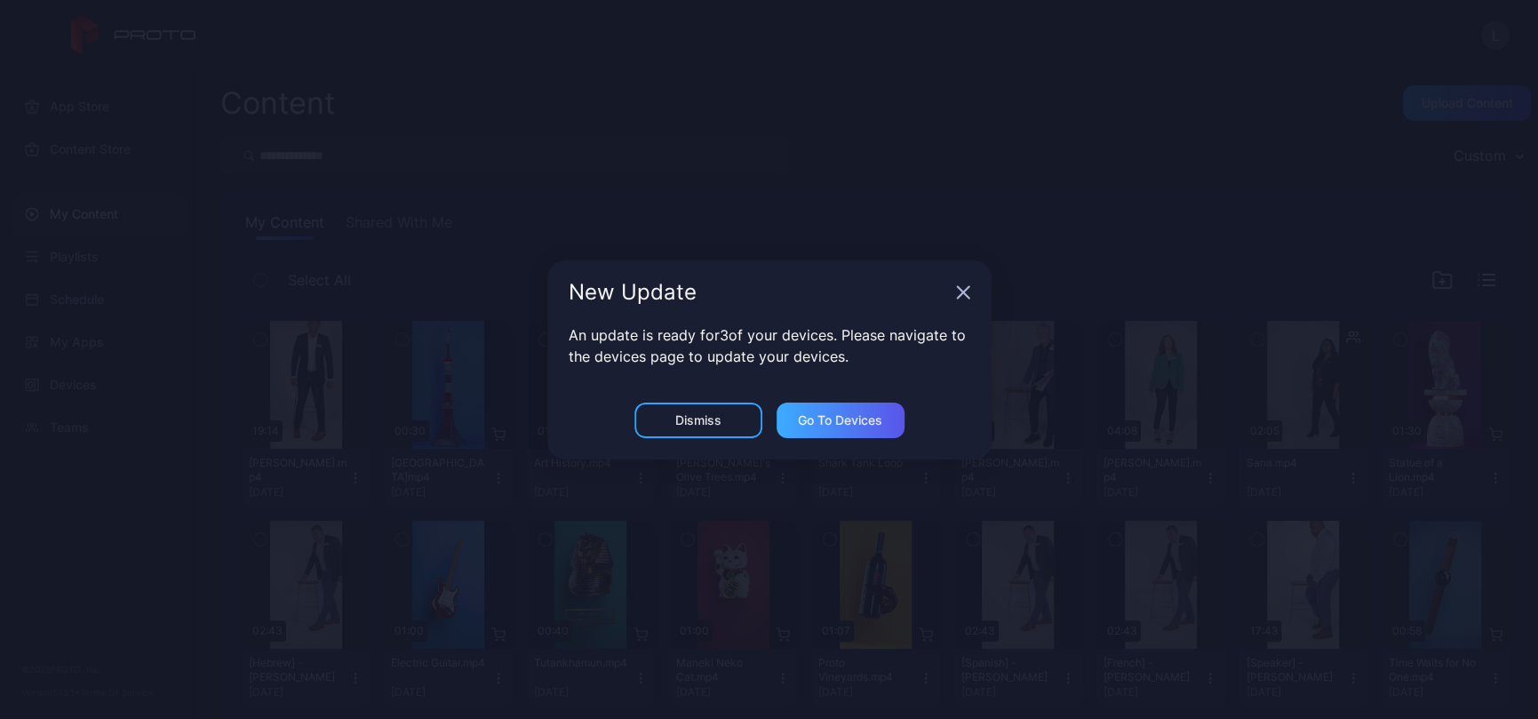  What do you see at coordinates (840, 420) in the screenshot?
I see `div: Go to devices` at bounding box center [840, 420].